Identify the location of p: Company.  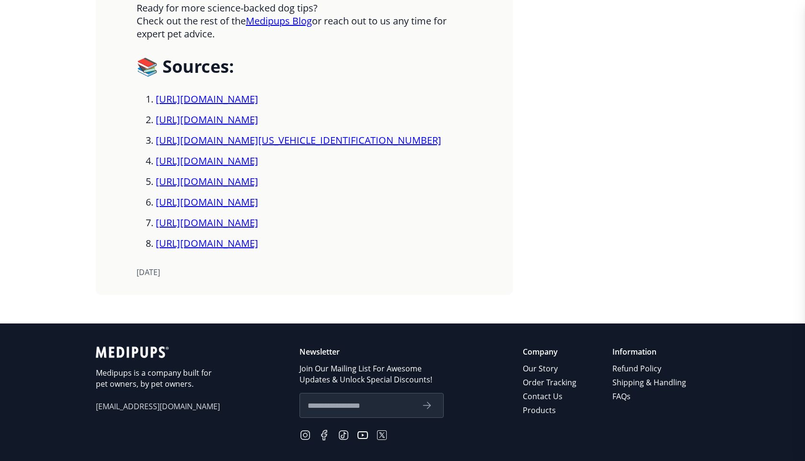
(550, 352).